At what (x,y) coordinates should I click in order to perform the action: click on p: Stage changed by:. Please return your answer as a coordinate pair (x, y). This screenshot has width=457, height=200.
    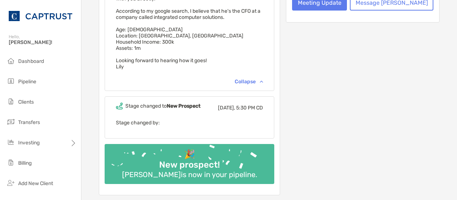
    Looking at the image, I should click on (189, 122).